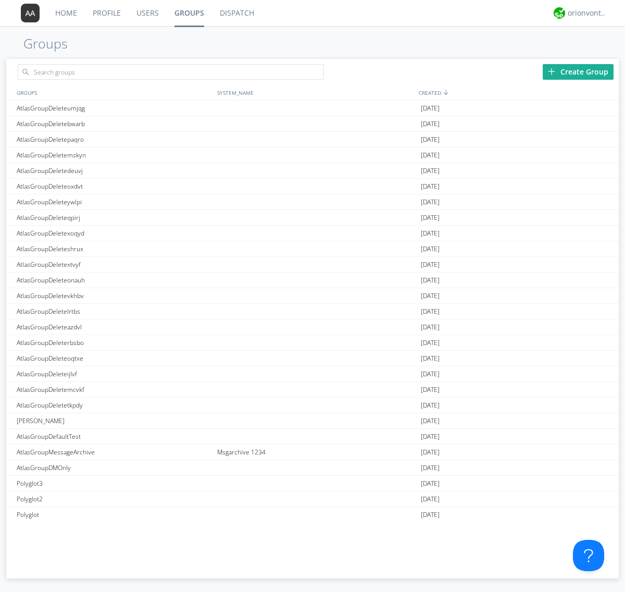 This screenshot has height=592, width=625. What do you see at coordinates (315, 92) in the screenshot?
I see `div: SYSTEM_NAME` at bounding box center [315, 92].